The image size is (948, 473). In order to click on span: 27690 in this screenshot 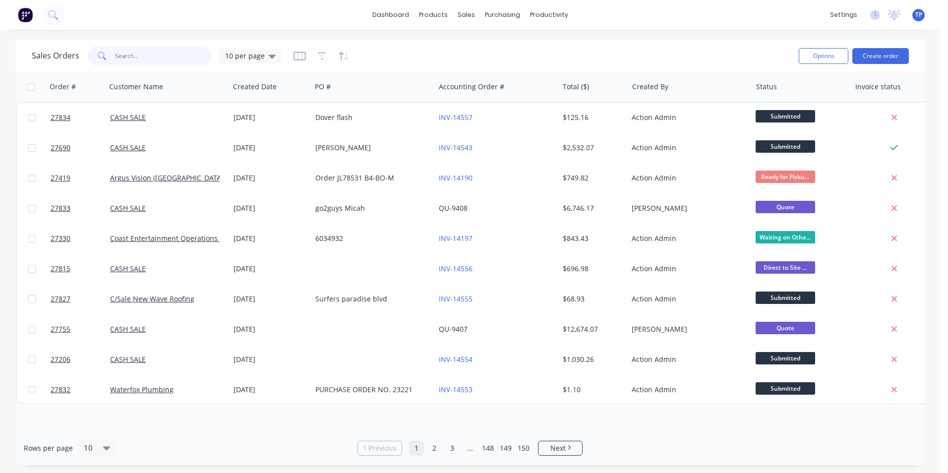, I will do `click(60, 148)`.